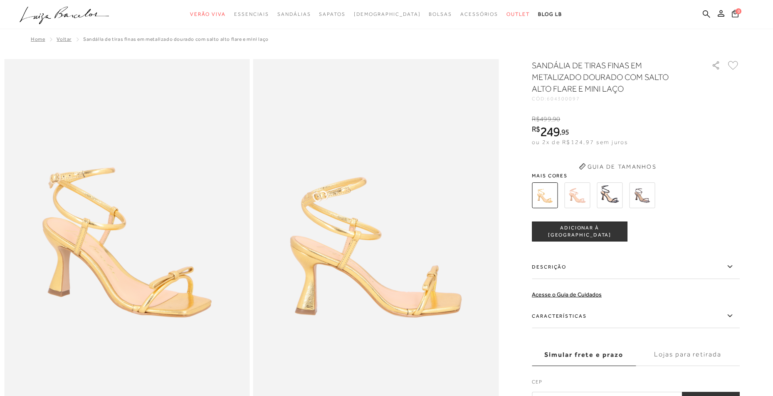 The height and width of the screenshot is (396, 773). What do you see at coordinates (577, 195) in the screenshot?
I see `img: SANDÁLIA DE TIRAS FINAS EM VERNIZ BEGE COM SALTO ALTO FLARE E MINI LAÇO` at bounding box center [577, 195].